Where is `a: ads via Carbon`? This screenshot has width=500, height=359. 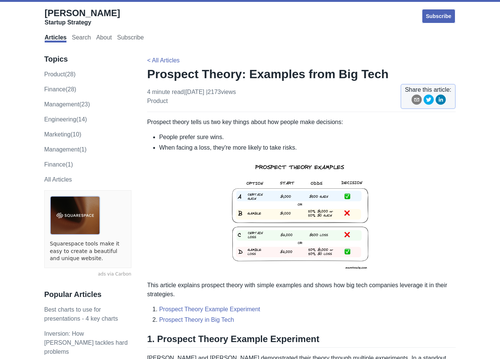
a: ads via Carbon is located at coordinates (88, 274).